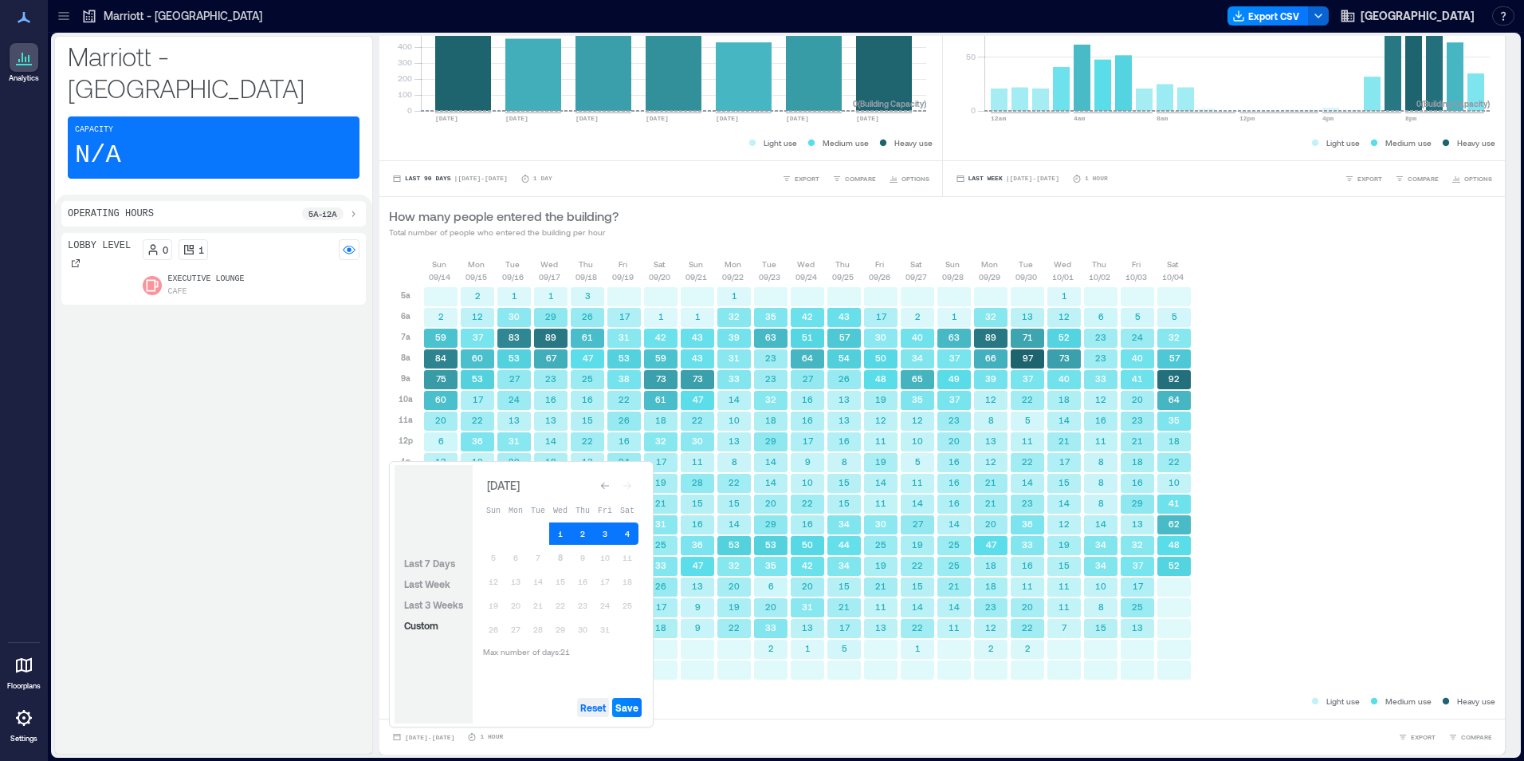 The width and height of the screenshot is (1524, 761). Describe the element at coordinates (588, 419) in the screenshot. I see `text: 15` at that location.